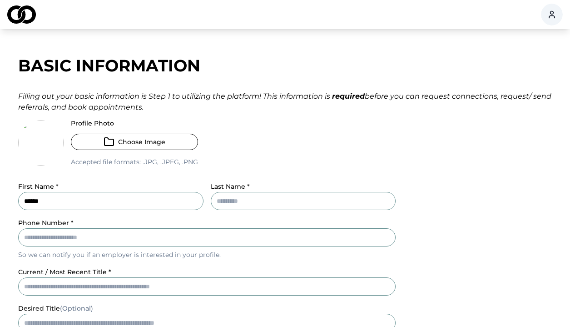  I want to click on div: Filling out your basic information is Step 1 to utilizing the platform! This information is befor..., so click(285, 102).